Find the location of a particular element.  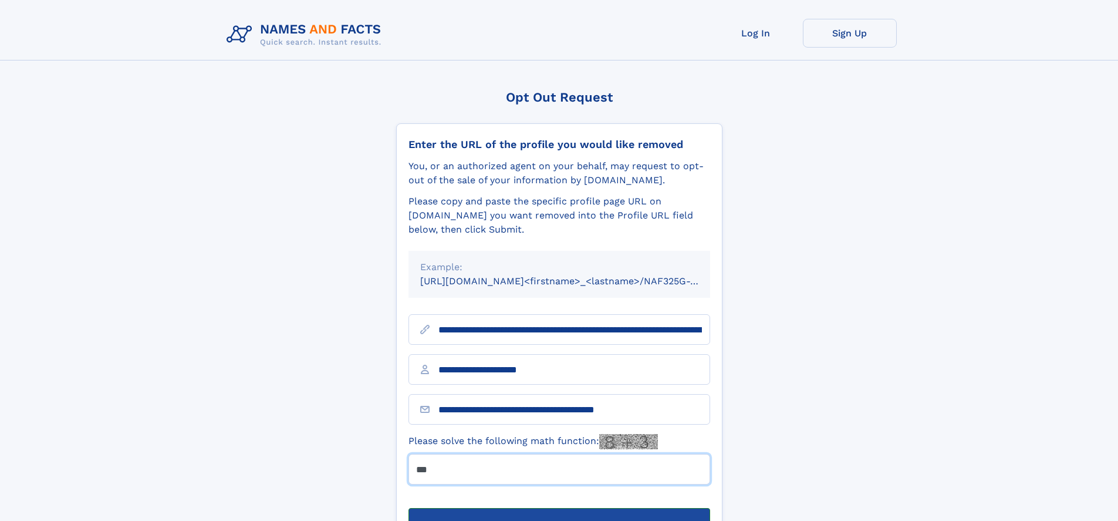

a: Sign Up is located at coordinates (850, 33).